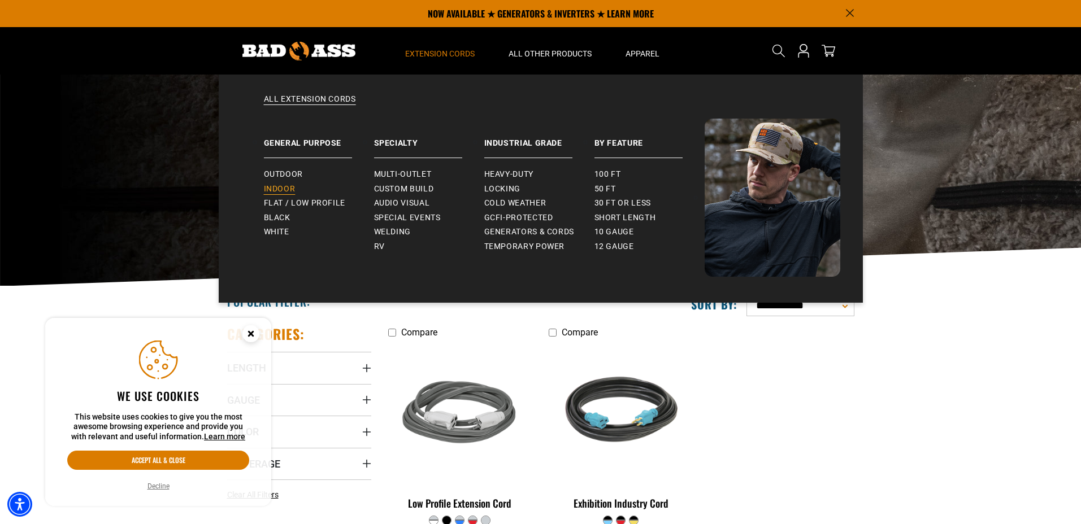 Image resolution: width=1081 pixels, height=524 pixels. Describe the element at coordinates (429, 175) in the screenshot. I see `a: Multi-Outlet` at that location.